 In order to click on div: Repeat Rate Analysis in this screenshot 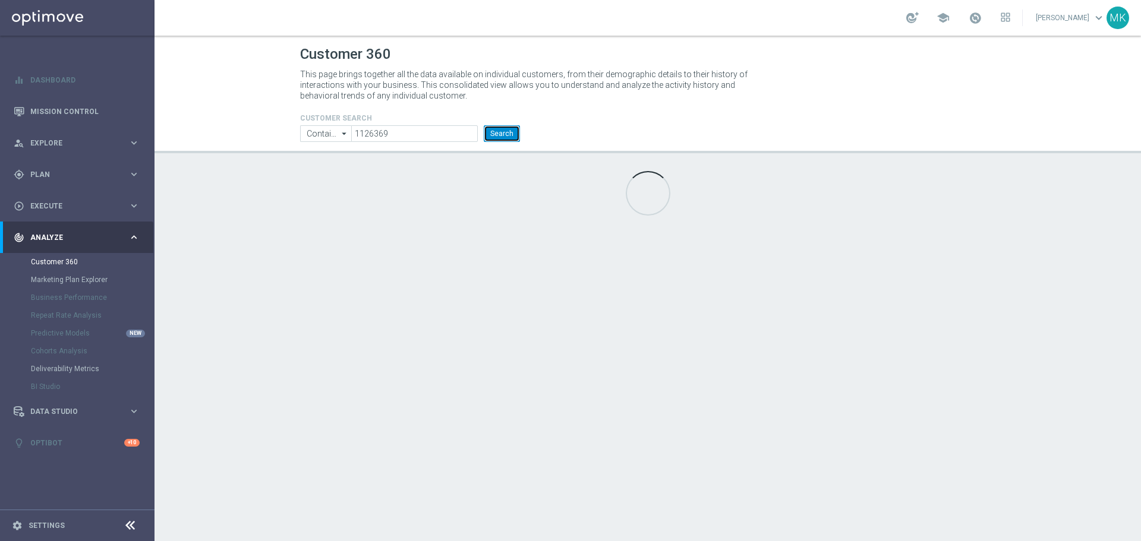, I will do `click(92, 315)`.